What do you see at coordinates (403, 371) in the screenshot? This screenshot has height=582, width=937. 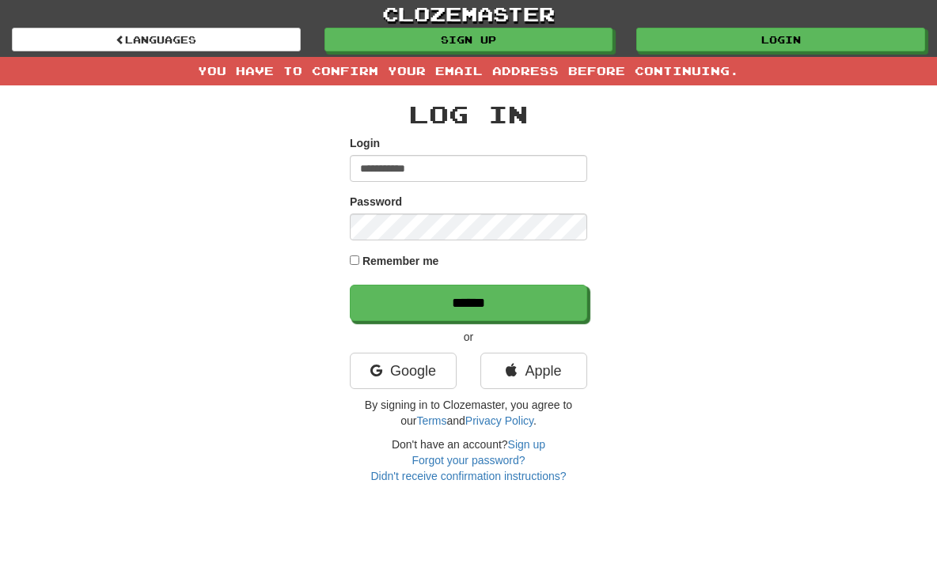 I see `a: Google` at bounding box center [403, 371].